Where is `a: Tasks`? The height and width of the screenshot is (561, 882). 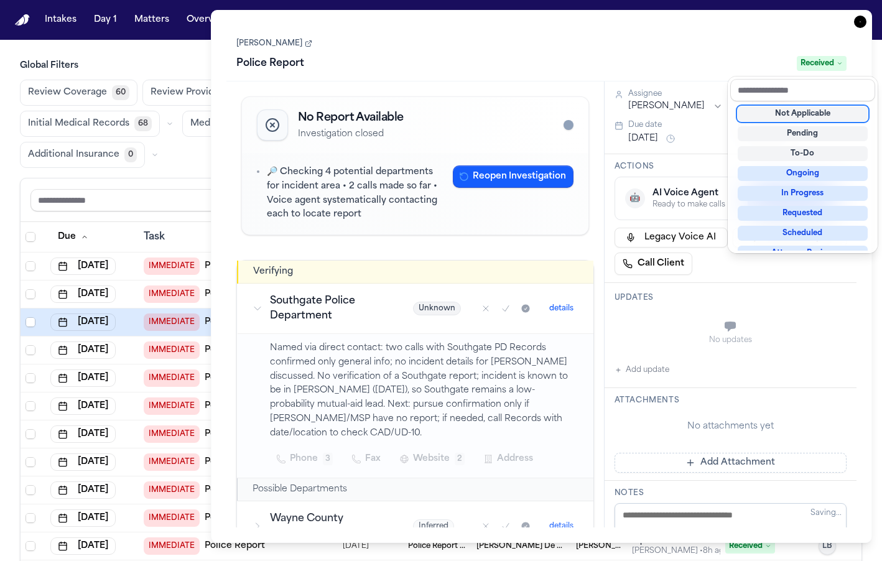 a: Tasks is located at coordinates (258, 20).